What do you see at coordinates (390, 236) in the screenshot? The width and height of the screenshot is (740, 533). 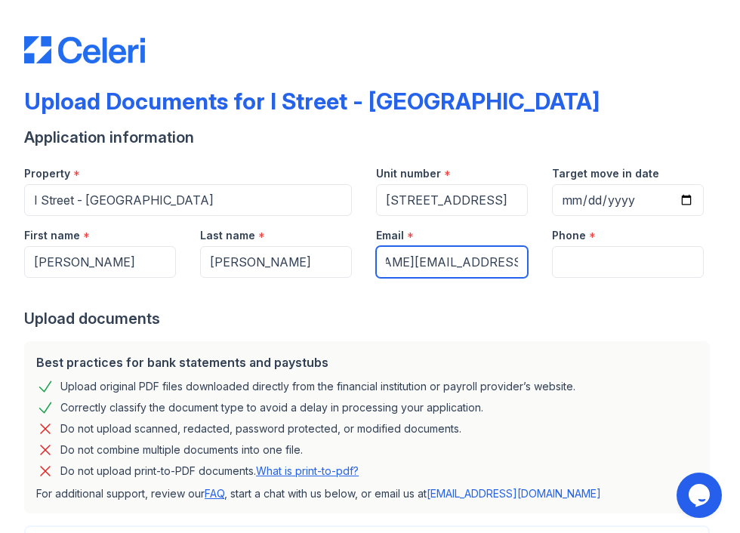 I see `label: Email` at bounding box center [390, 236].